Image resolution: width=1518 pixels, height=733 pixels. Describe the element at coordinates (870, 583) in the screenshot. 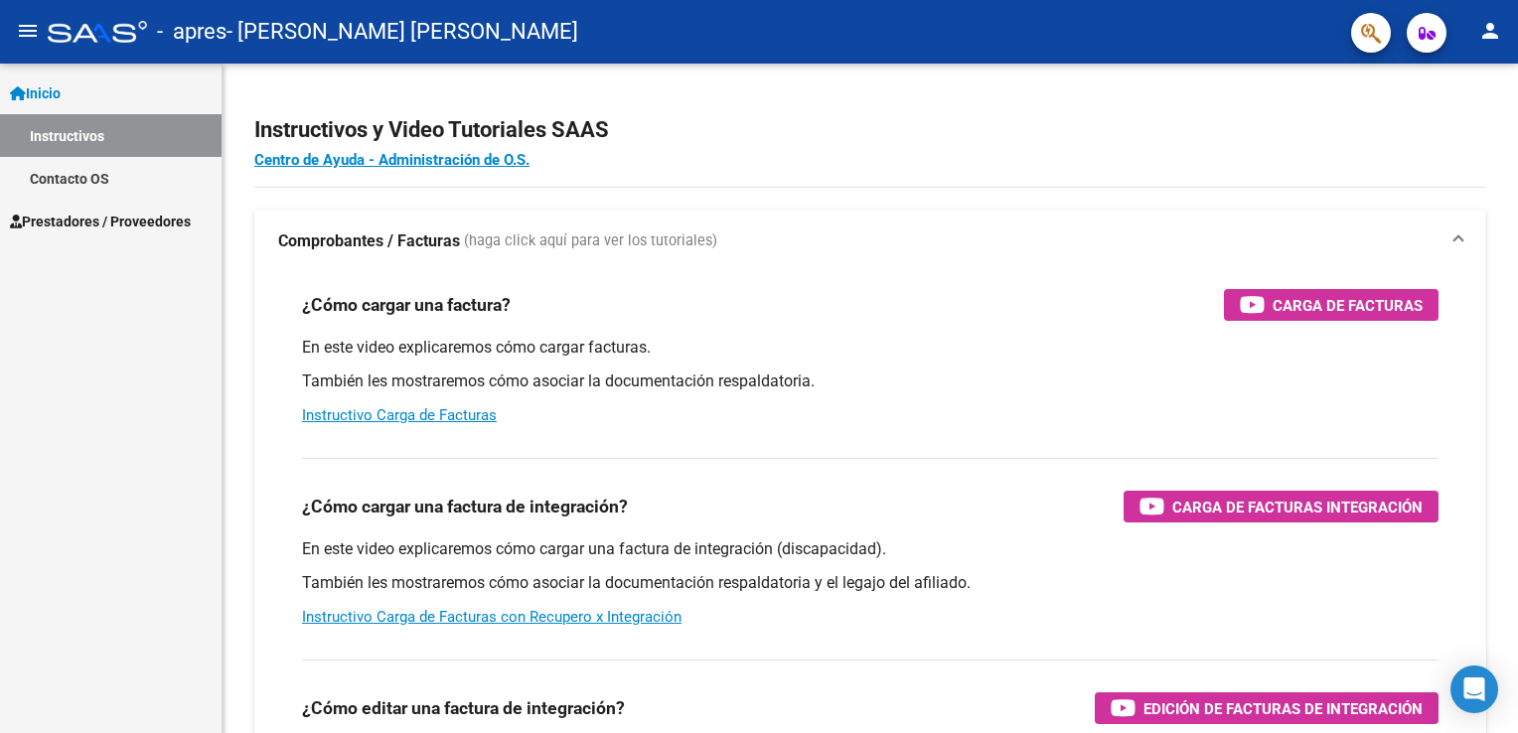

I see `p: También les mostraremos cómo asociar la documentación respaldatoria y el legajo del afiliado.` at that location.